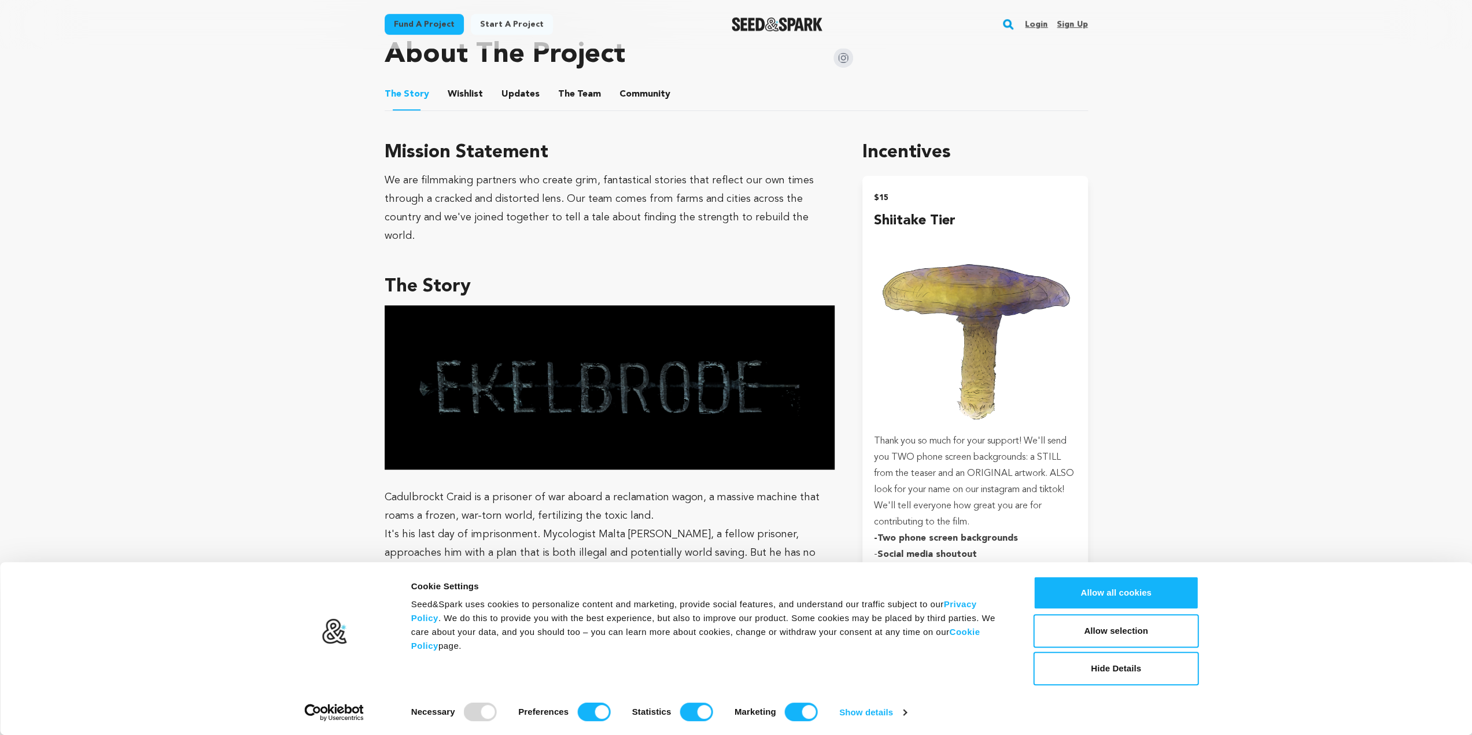 The image size is (1472, 735). I want to click on span: Updates, so click(521, 94).